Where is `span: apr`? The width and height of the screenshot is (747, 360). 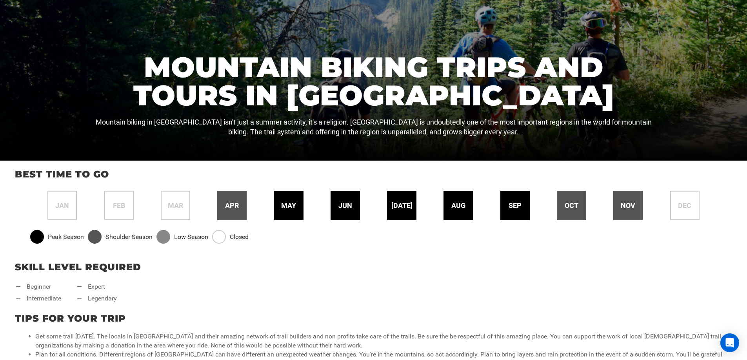 span: apr is located at coordinates (232, 206).